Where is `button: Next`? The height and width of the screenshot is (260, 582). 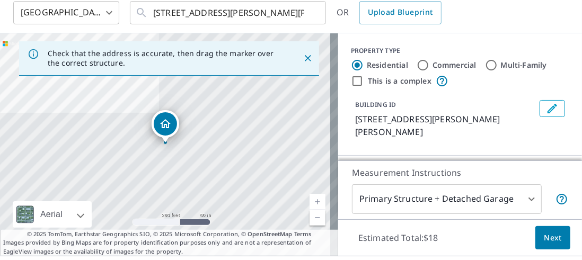 button: Next is located at coordinates (553, 238).